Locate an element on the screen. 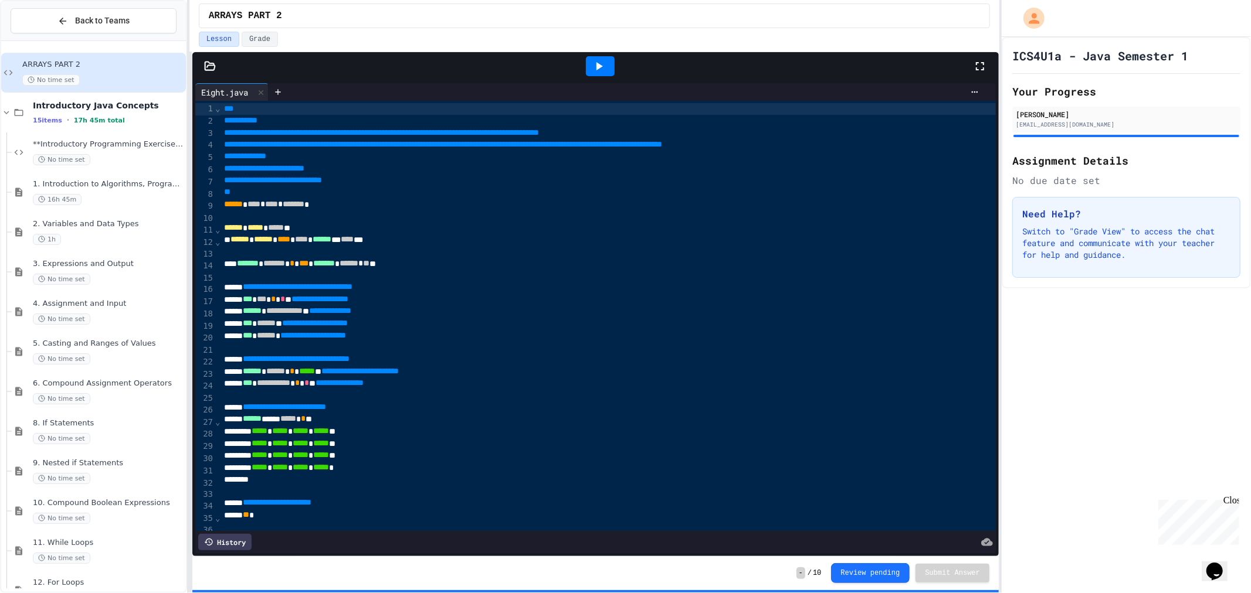 This screenshot has width=1251, height=593. span: 16h 45m is located at coordinates (57, 199).